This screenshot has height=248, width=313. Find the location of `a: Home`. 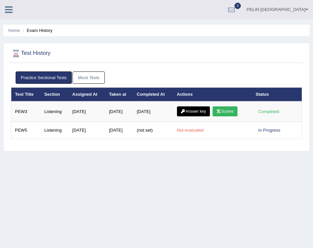

a: Home is located at coordinates (14, 30).